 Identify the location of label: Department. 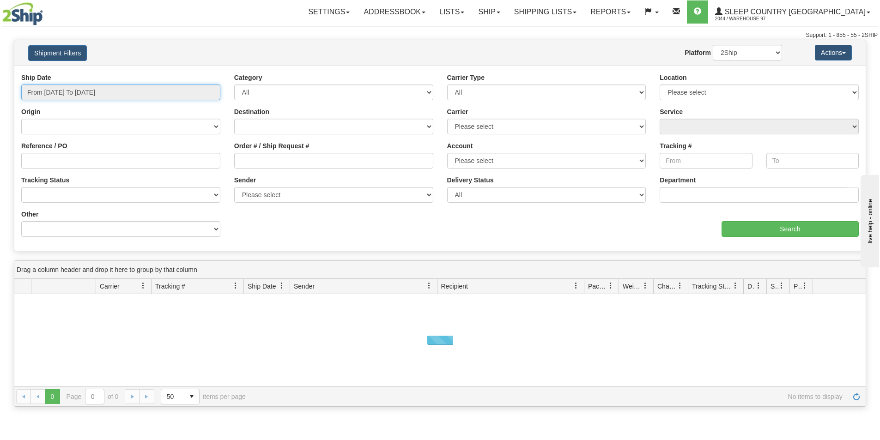
(678, 180).